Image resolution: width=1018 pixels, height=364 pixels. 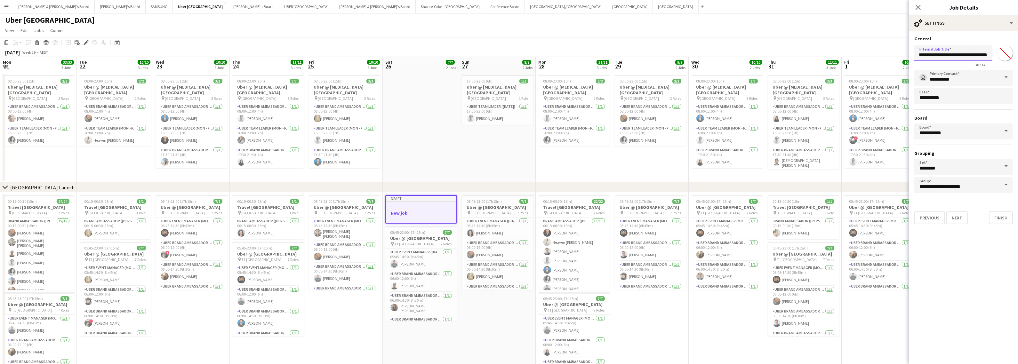 I want to click on button: Previous, so click(x=929, y=218).